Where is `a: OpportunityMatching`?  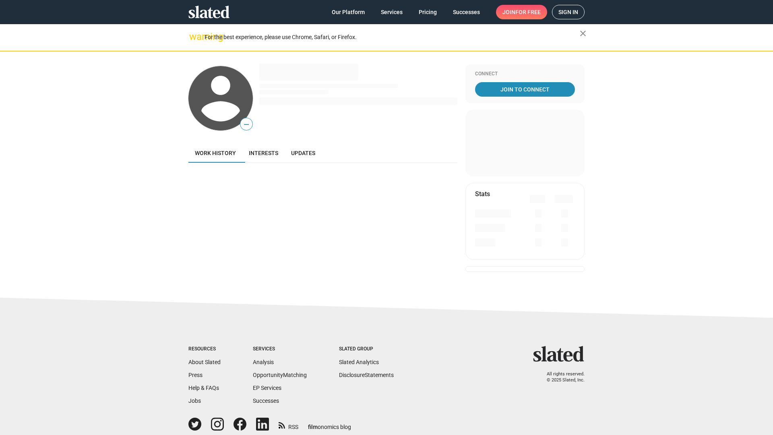 a: OpportunityMatching is located at coordinates (280, 375).